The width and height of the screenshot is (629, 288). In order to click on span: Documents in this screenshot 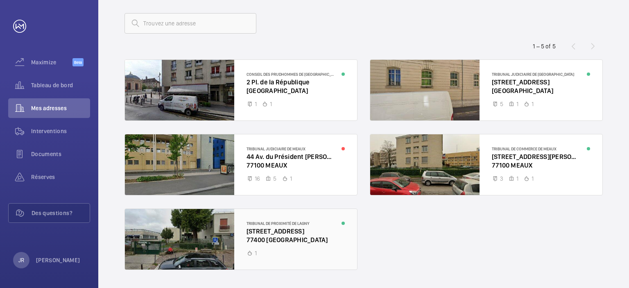, I will do `click(61, 154)`.